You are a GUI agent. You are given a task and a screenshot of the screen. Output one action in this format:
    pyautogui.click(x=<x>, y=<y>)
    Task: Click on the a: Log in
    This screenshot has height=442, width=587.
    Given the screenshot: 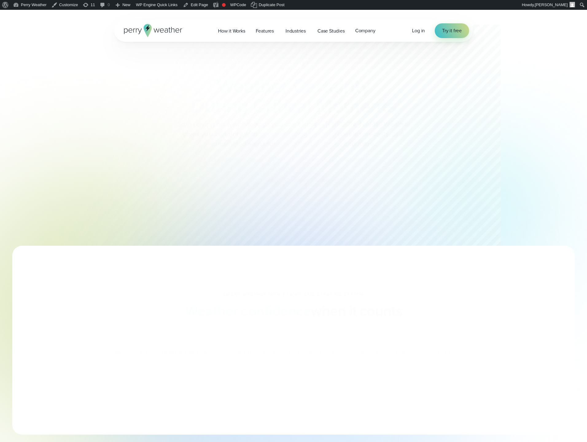 What is the action you would take?
    pyautogui.click(x=419, y=31)
    